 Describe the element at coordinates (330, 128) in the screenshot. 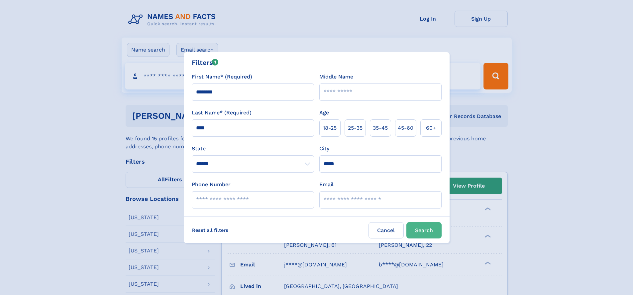

I see `span: 18‑25` at that location.